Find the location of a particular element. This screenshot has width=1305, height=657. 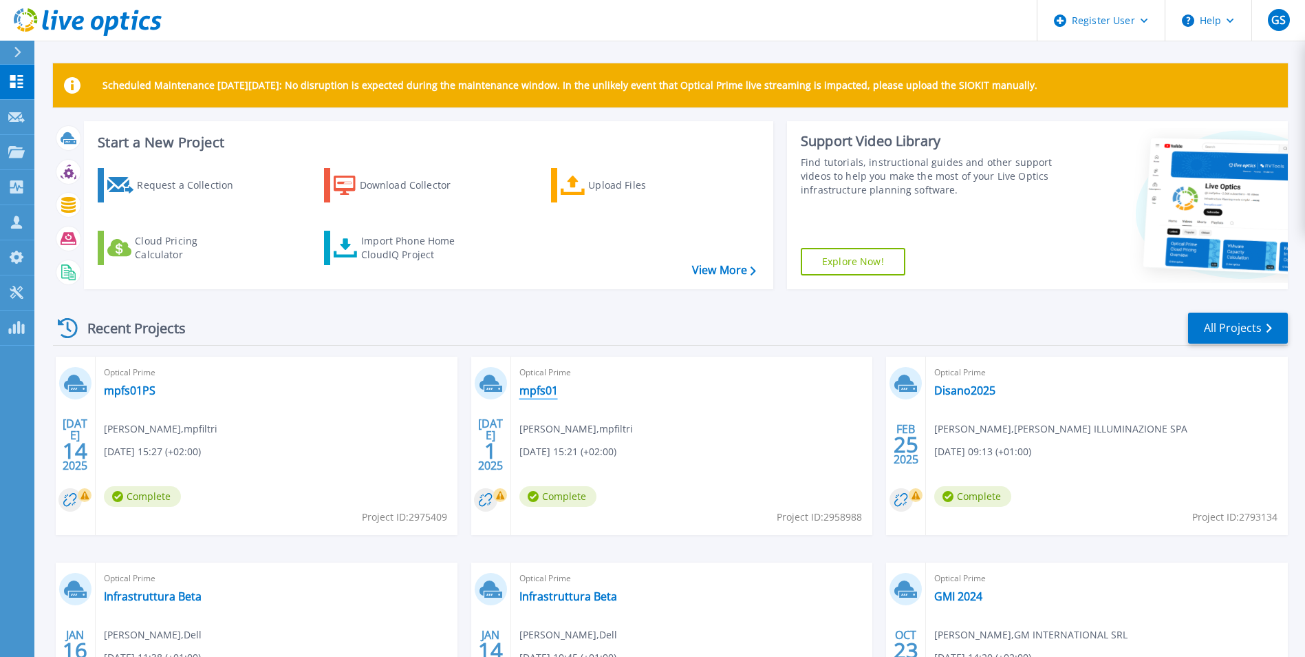

a: mpfs01PS is located at coordinates (129, 390).